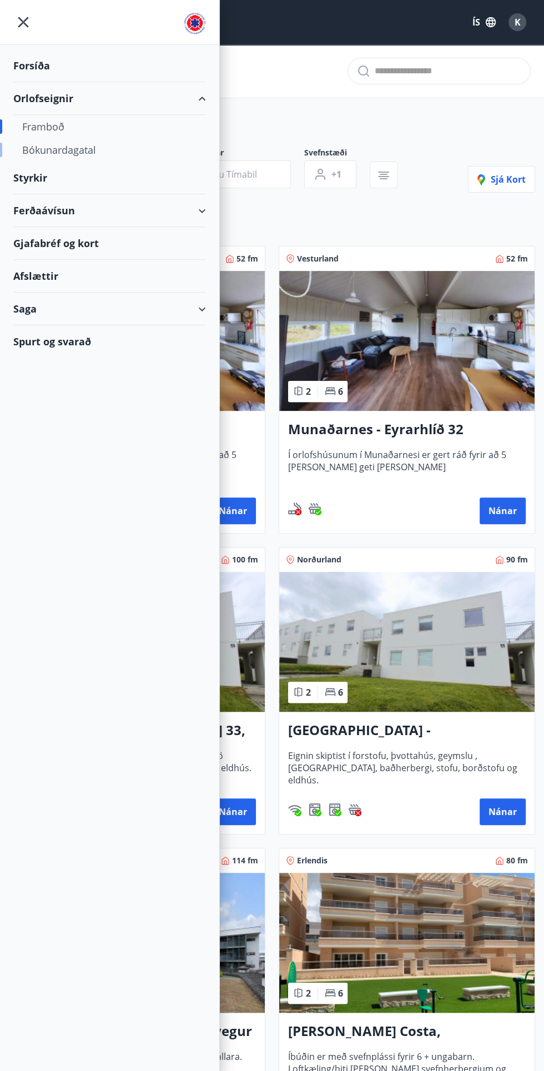 The height and width of the screenshot is (1071, 544). What do you see at coordinates (295, 809) in the screenshot?
I see `img: HJRyFFsYp6qjeUYhR4dAD8CaCEsnIFYZ05miwXoh.svg` at bounding box center [295, 809].